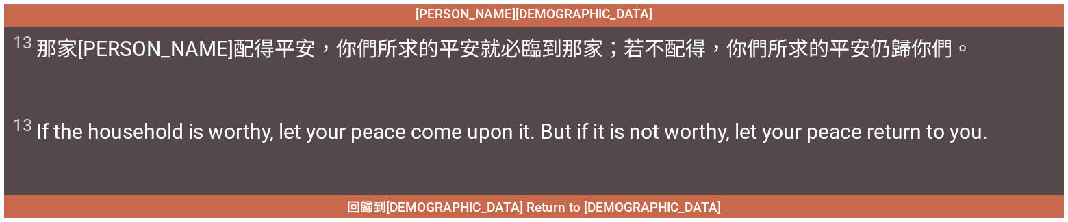 This screenshot has width=1068, height=222. I want to click on wg846: ；若不, so click(788, 49).